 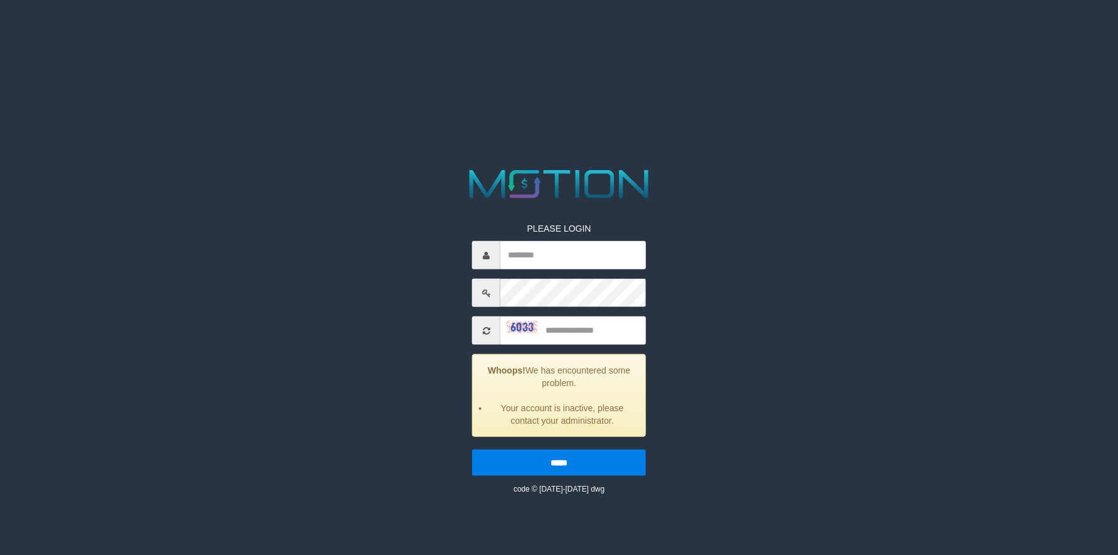 I want to click on li: Your account is inactive, please contact your administrator., so click(x=562, y=414).